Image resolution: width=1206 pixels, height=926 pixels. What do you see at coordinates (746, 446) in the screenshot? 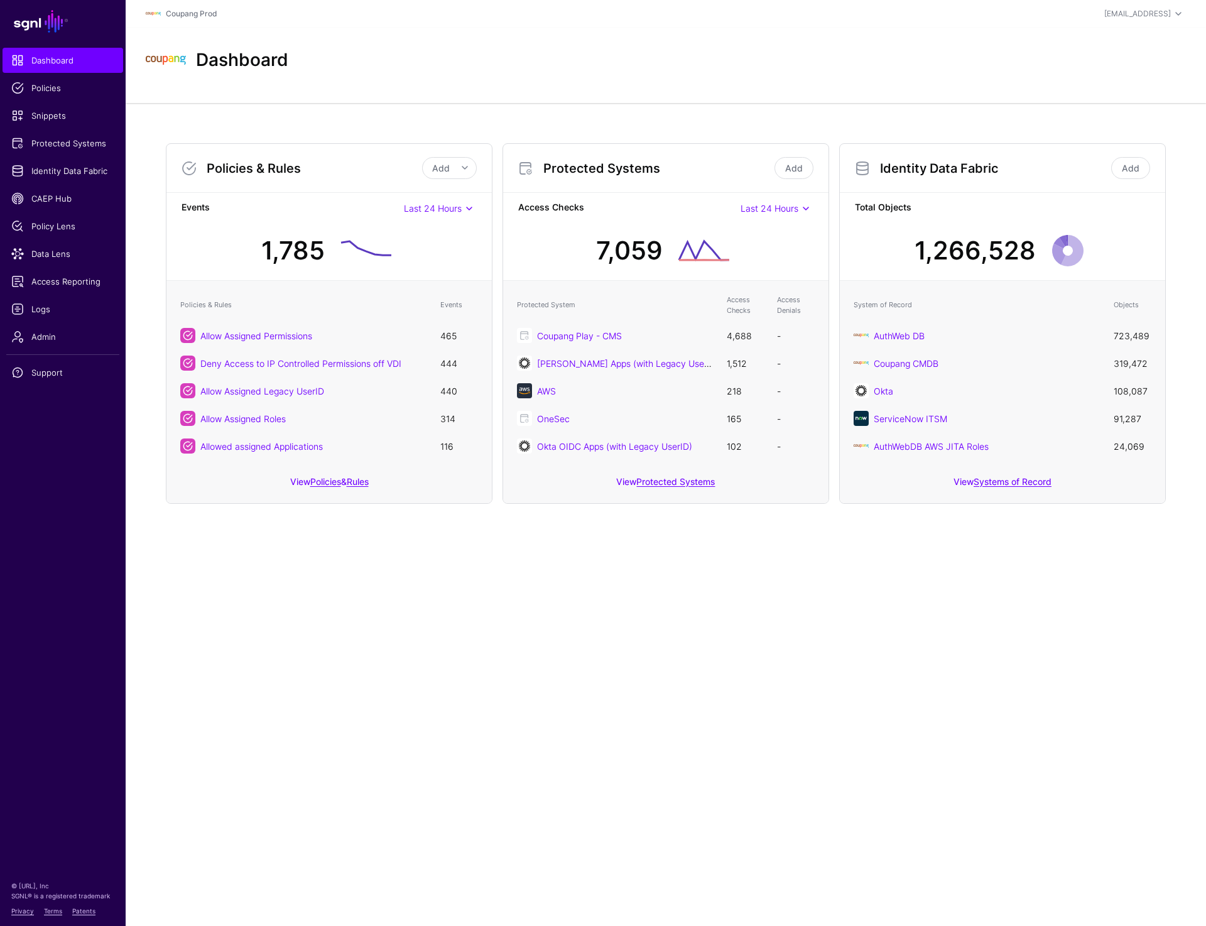
I see `td: 102` at bounding box center [746, 446].